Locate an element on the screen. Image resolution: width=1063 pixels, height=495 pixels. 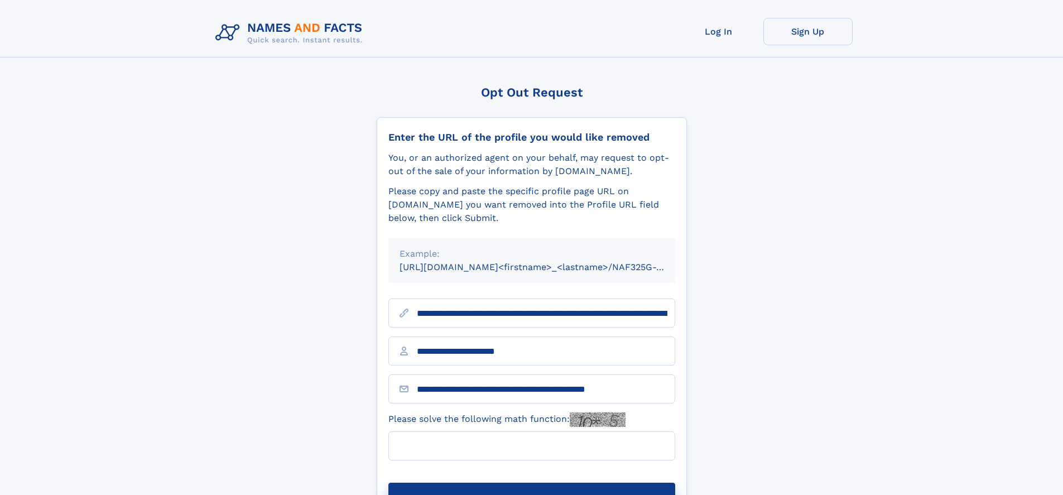
img: Logo Names and Facts is located at coordinates (291, 33).